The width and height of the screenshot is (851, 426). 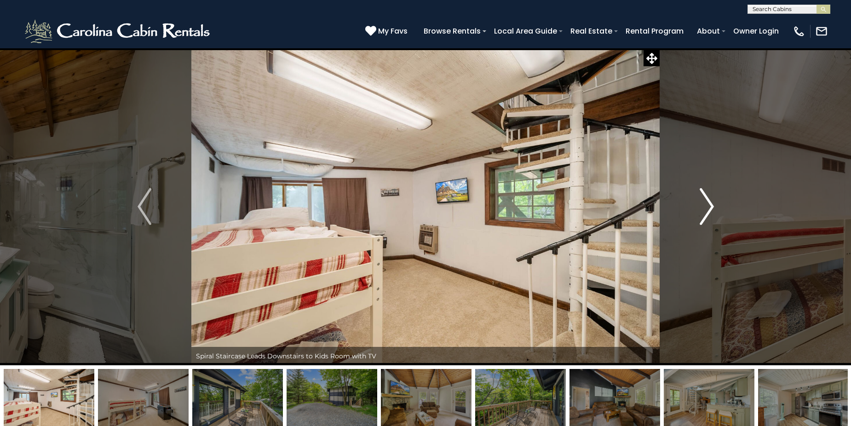 What do you see at coordinates (452, 31) in the screenshot?
I see `a: Browse Rentals` at bounding box center [452, 31].